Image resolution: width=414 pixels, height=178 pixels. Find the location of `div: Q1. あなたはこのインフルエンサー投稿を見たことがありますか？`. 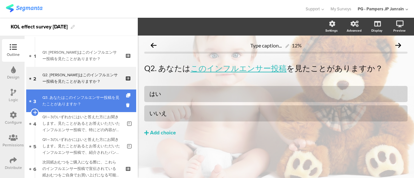

div: Q1. あなたはこのインフルエンサー投稿を見たことがありますか？ is located at coordinates (81, 56).